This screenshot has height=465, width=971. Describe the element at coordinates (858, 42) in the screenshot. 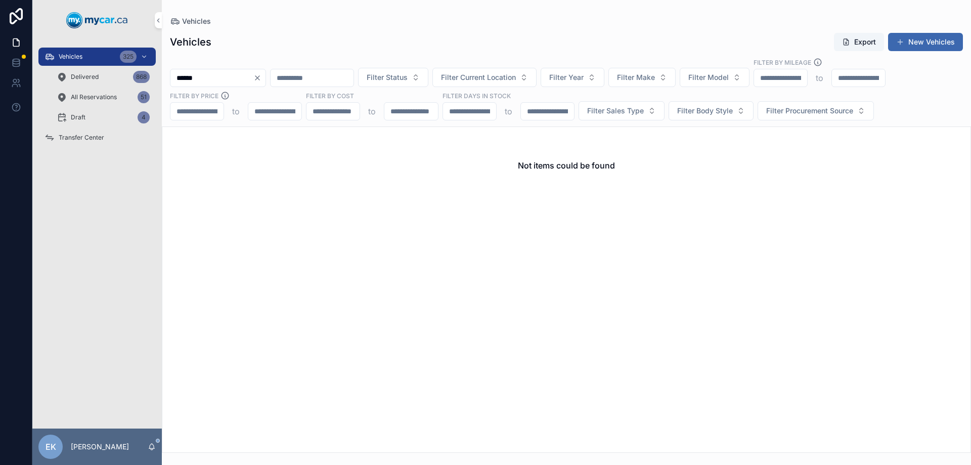

I see `button: Export` at that location.